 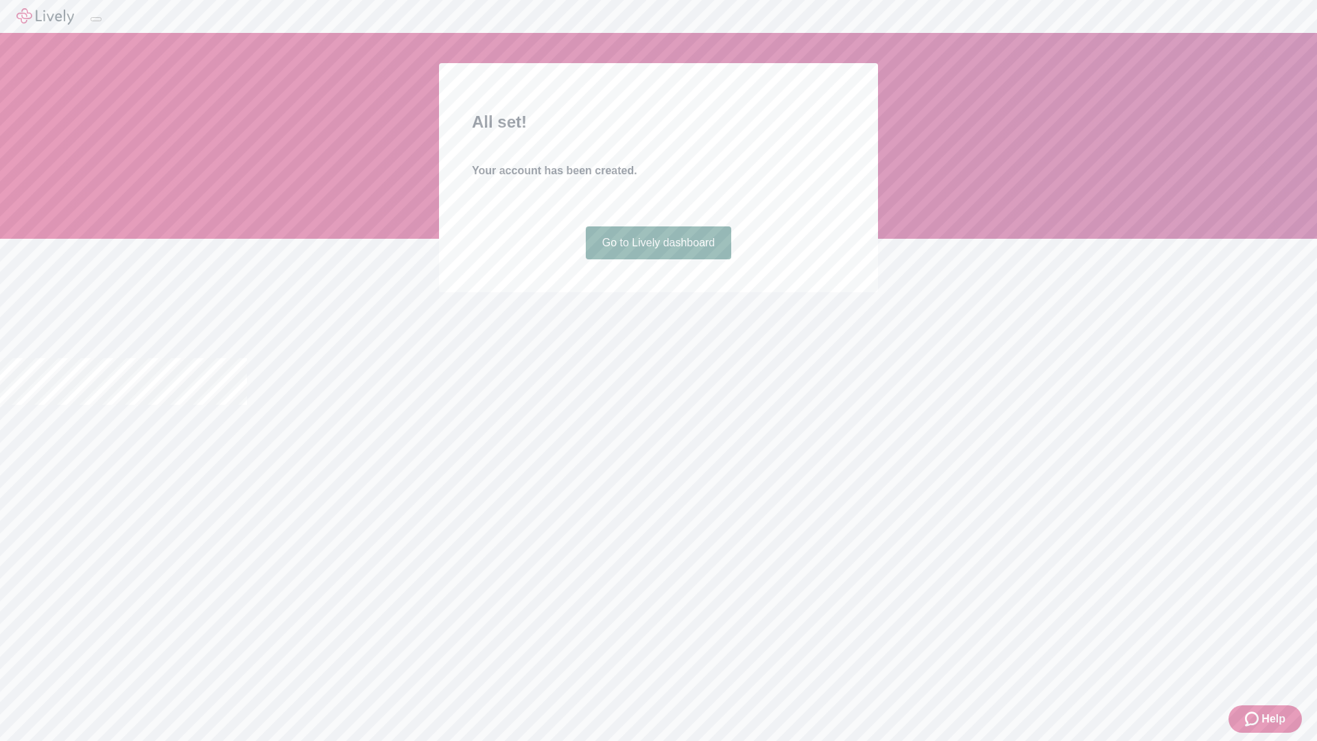 I want to click on svg: Zendesk support icon, so click(x=1254, y=719).